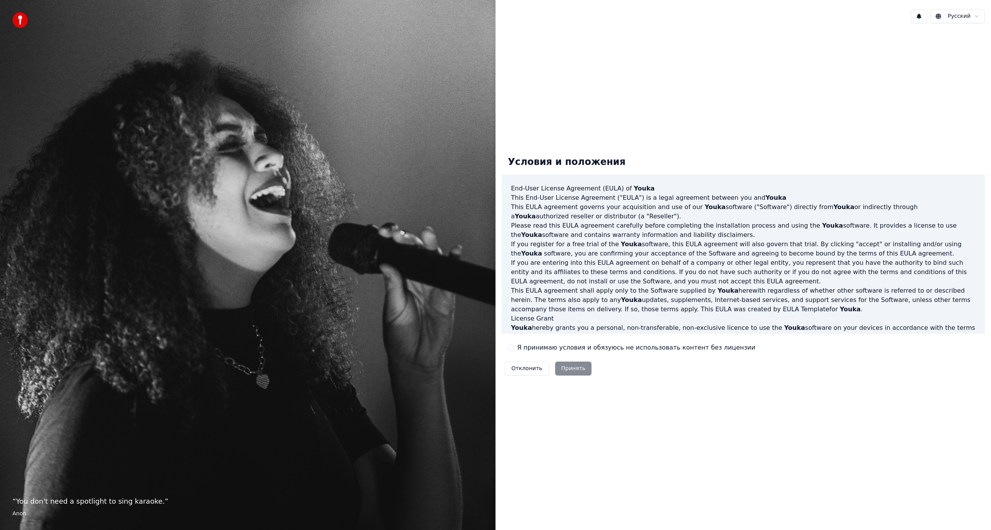 The image size is (991, 530). What do you see at coordinates (743, 212) in the screenshot?
I see `p: This EULA agreement governs your acquisition and use of our software ("Software") directly from o...` at bounding box center [743, 212].